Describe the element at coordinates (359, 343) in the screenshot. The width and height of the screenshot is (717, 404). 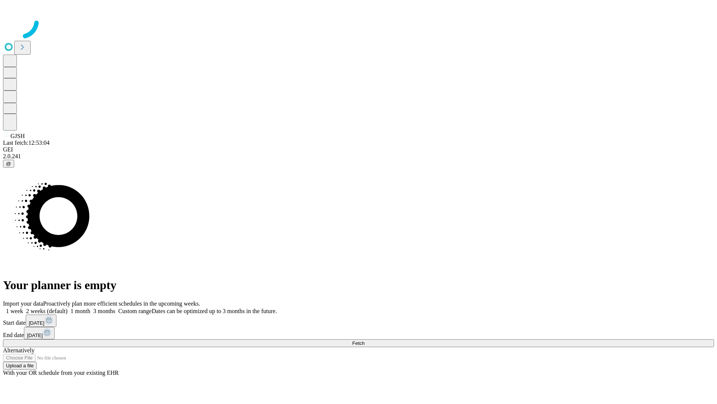
I see `button: Fetch` at that location.